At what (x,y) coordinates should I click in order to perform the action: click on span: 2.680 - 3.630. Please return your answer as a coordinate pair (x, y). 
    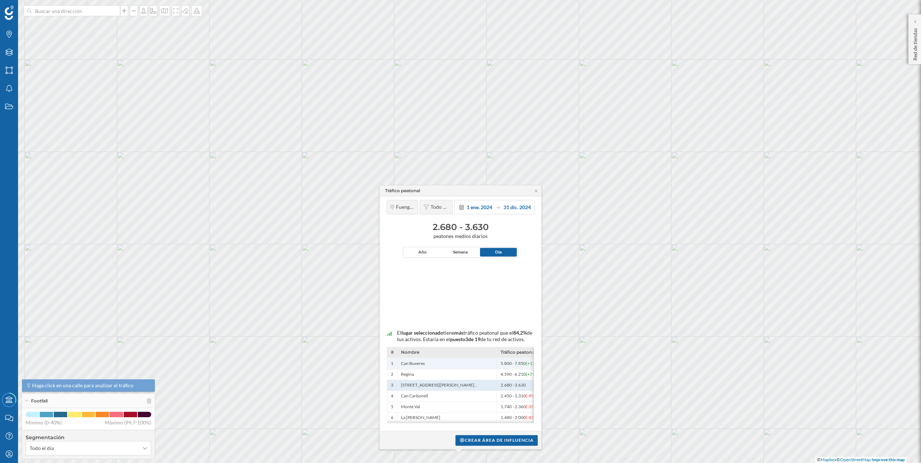
    Looking at the image, I should click on (514, 386).